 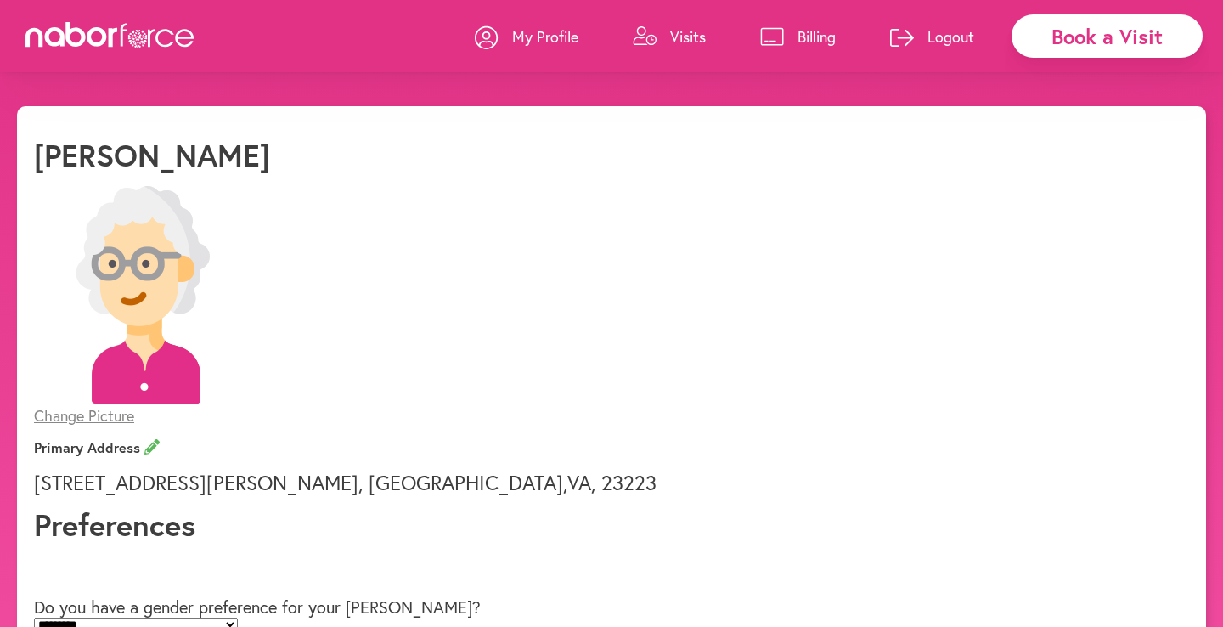 I want to click on img: efc20bcf08b0dac87679abea64c1faab.png, so click(x=143, y=295).